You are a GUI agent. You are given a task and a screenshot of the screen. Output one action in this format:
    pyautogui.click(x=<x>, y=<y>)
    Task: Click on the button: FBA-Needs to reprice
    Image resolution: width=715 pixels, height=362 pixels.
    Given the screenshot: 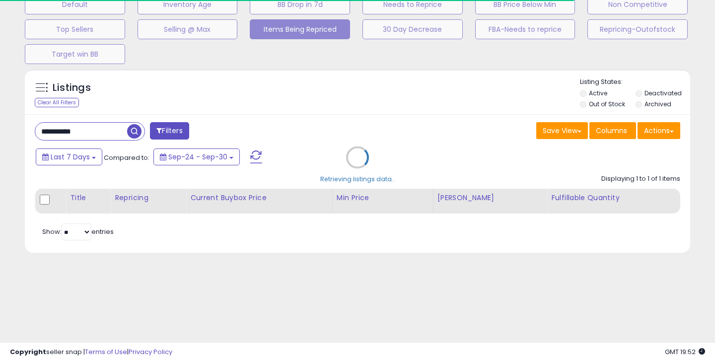 What is the action you would take?
    pyautogui.click(x=525, y=29)
    